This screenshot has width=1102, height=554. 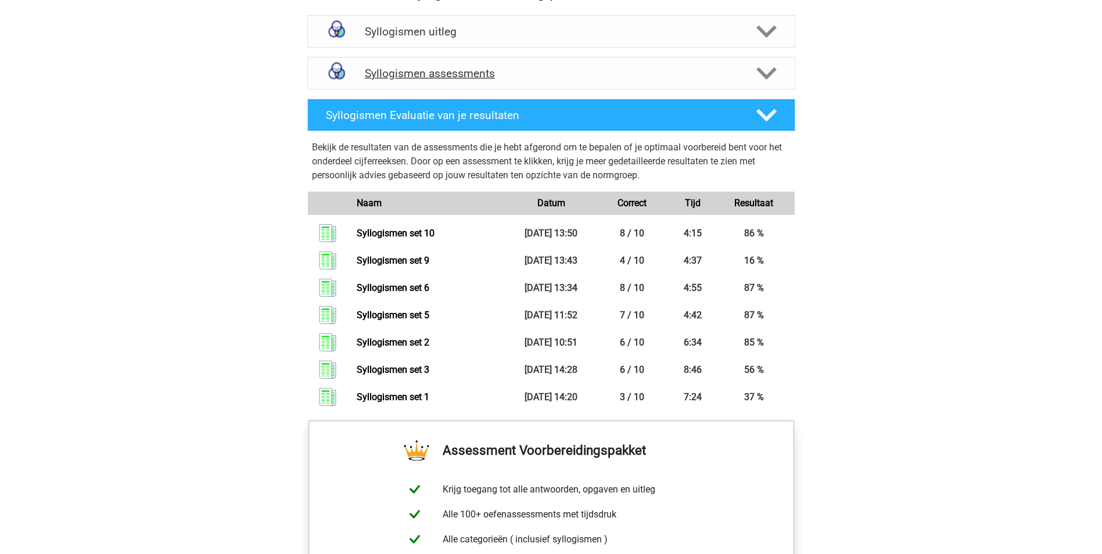 I want to click on a: Syllogismen set 9, so click(x=393, y=260).